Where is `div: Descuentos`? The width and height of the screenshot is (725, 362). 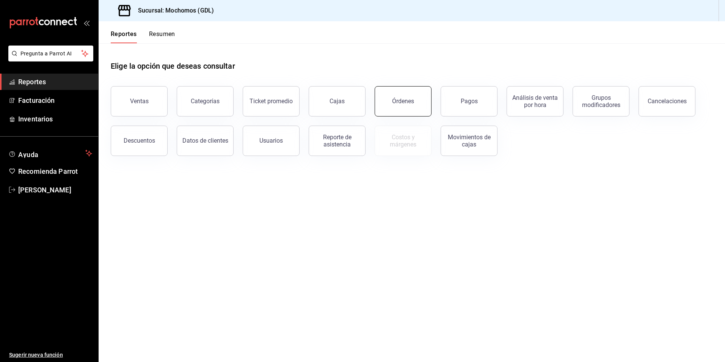
div: Descuentos is located at coordinates (139, 140).